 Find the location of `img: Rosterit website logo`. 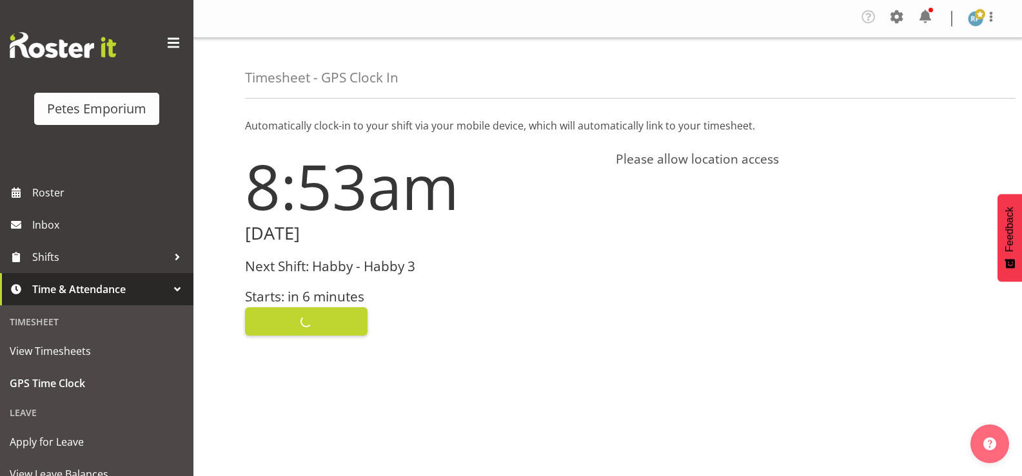

img: Rosterit website logo is located at coordinates (63, 45).